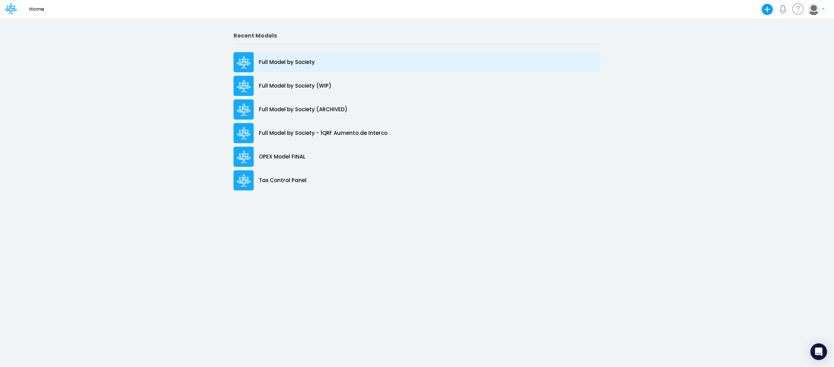  I want to click on a: Full Model by Society, so click(417, 62).